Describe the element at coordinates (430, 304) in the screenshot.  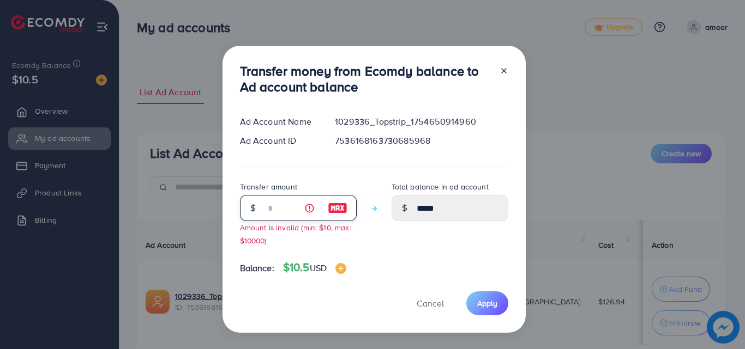
I see `span: Cancel` at that location.